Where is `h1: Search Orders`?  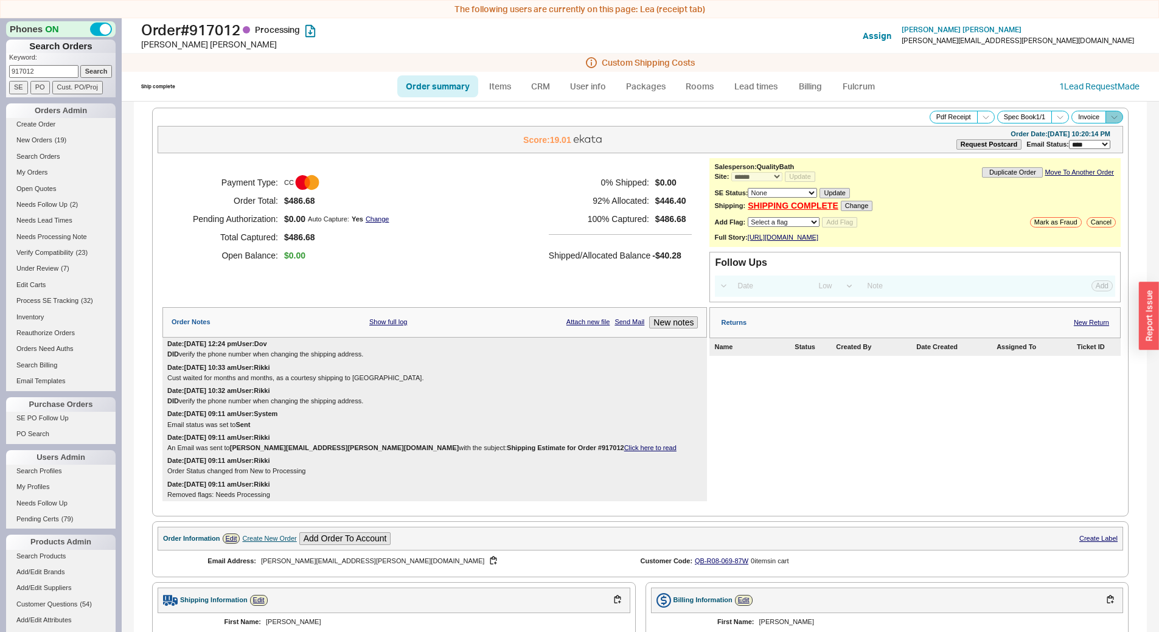
h1: Search Orders is located at coordinates (61, 46).